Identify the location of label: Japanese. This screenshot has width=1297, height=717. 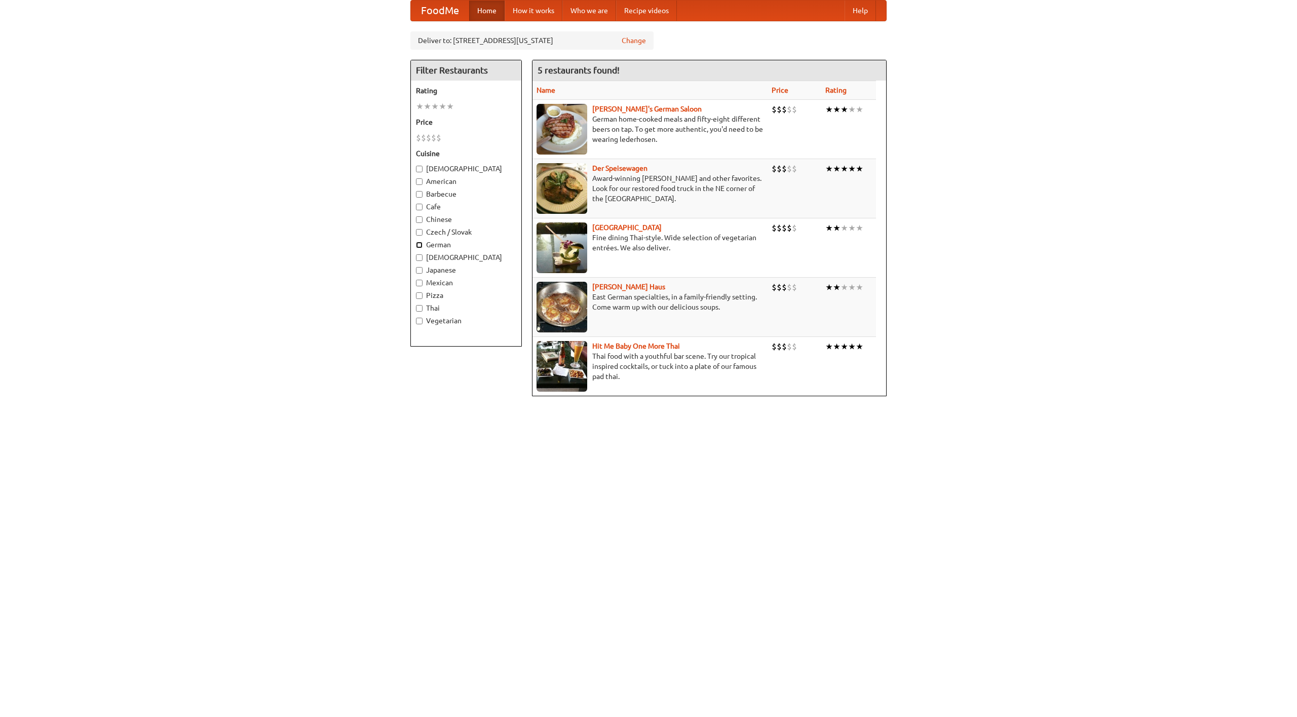
(466, 270).